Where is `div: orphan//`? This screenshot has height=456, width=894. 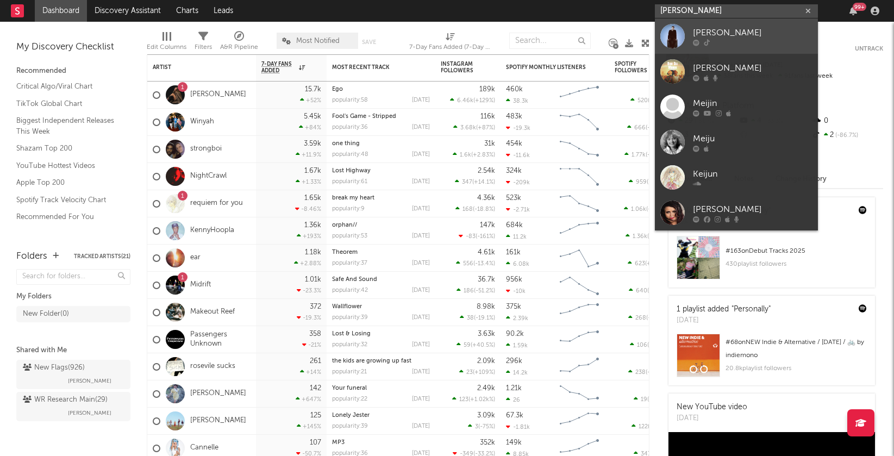
div: orphan// is located at coordinates (381, 225).